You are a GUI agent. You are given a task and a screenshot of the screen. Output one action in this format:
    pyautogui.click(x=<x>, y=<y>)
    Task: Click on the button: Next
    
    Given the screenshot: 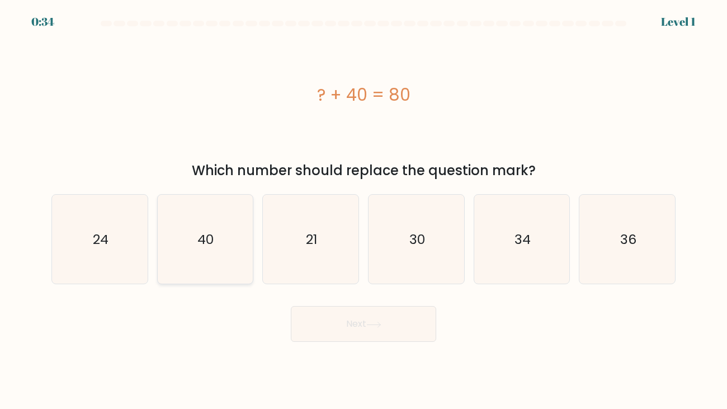 What is the action you would take?
    pyautogui.click(x=363, y=324)
    